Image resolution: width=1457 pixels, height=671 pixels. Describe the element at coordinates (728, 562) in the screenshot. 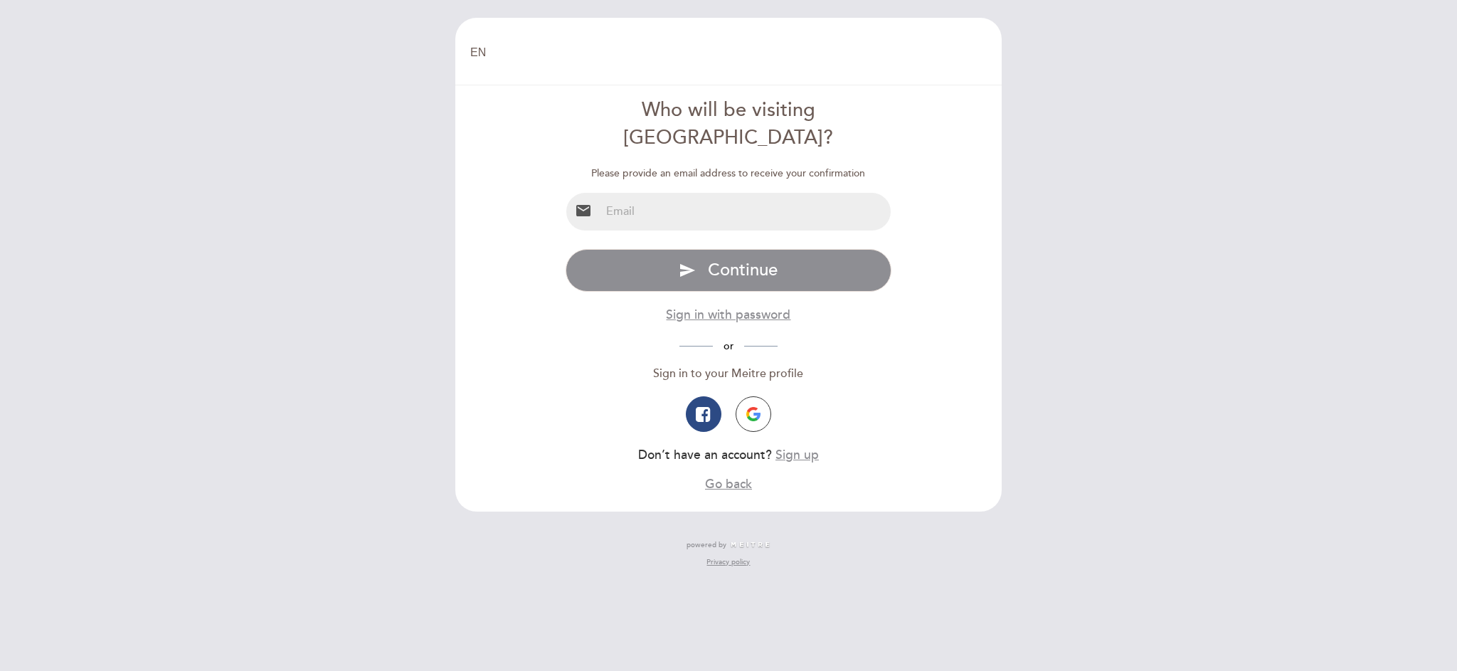

I see `a: Privacy policy` at that location.